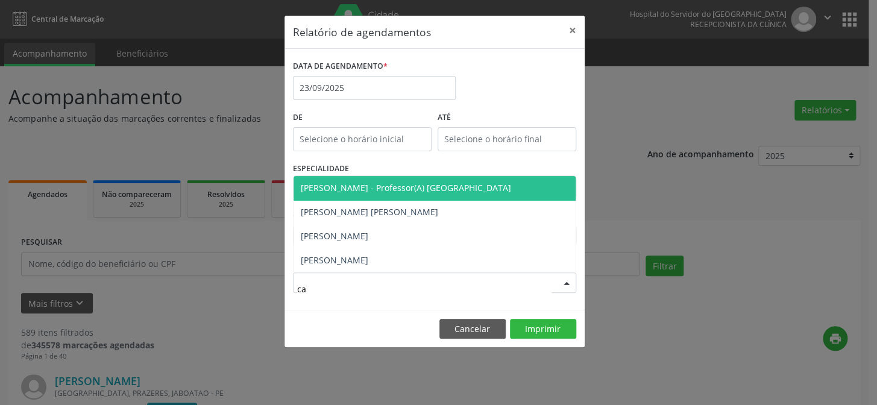  What do you see at coordinates (361, 32) in the screenshot?
I see `h5: Relatório de agendamentos` at bounding box center [361, 32].